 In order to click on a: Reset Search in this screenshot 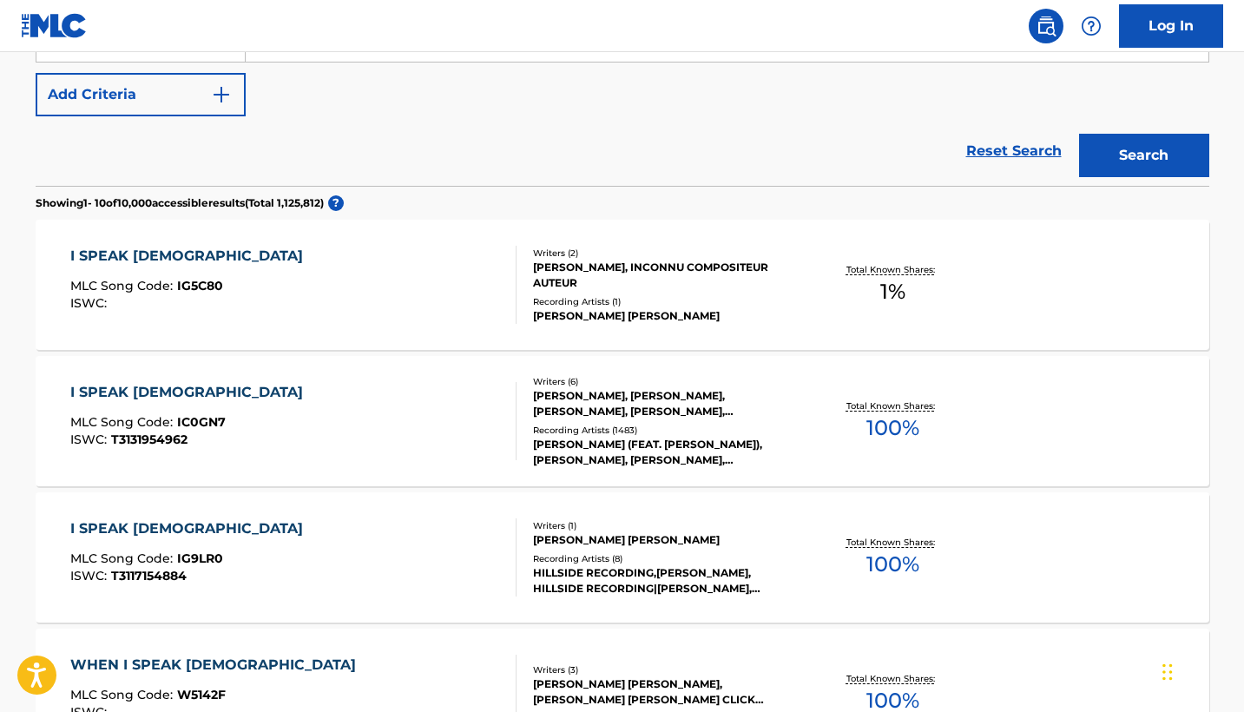, I will do `click(1014, 151)`.